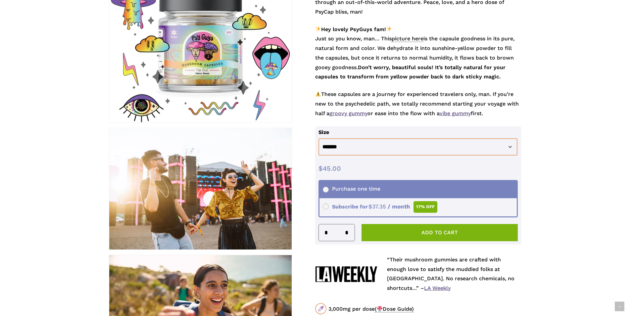  Describe the element at coordinates (348, 113) in the screenshot. I see `a: groovy gummy` at that location.